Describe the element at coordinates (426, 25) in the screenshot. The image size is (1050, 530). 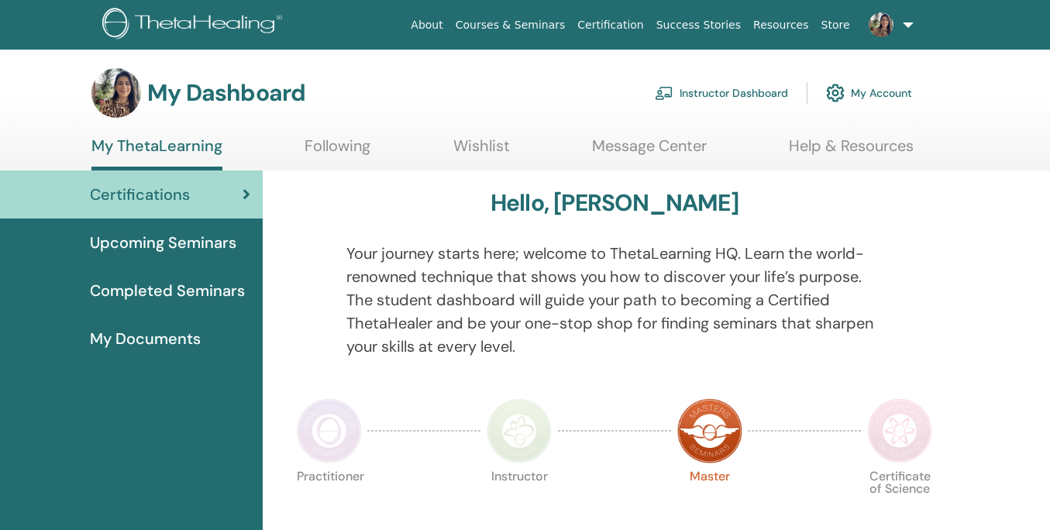
I see `a: About` at that location.